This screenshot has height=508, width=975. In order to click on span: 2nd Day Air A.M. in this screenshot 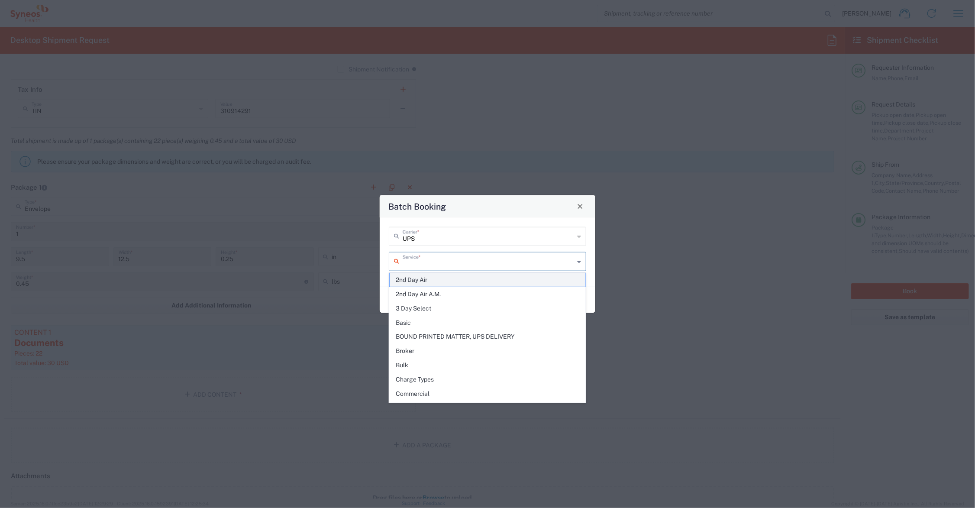, I will do `click(488, 294)`.